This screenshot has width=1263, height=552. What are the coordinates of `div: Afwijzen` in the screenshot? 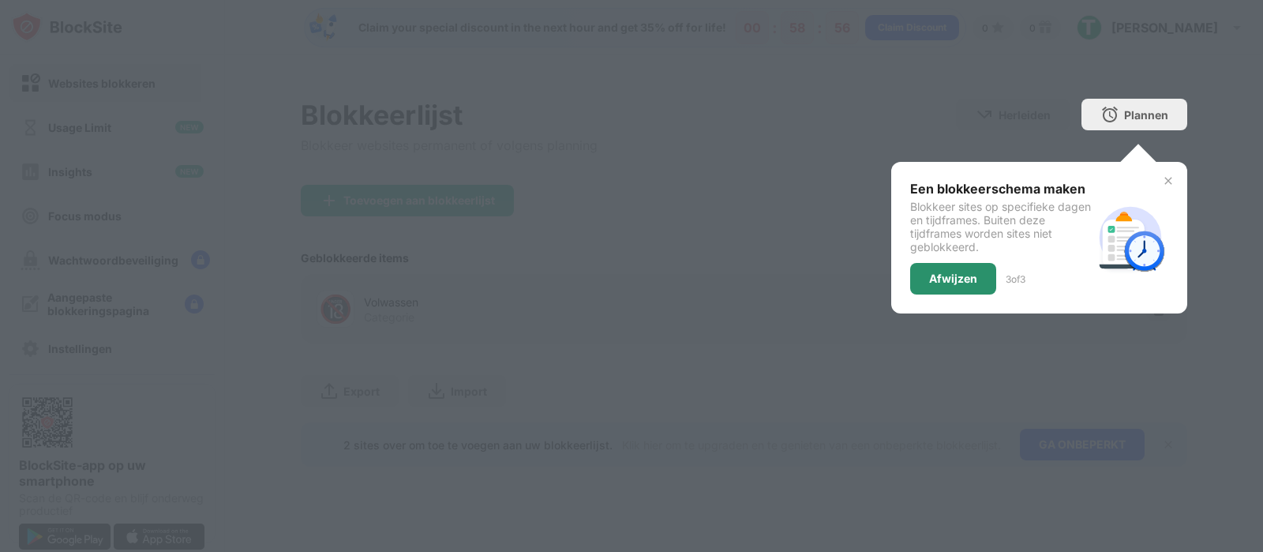 It's located at (953, 279).